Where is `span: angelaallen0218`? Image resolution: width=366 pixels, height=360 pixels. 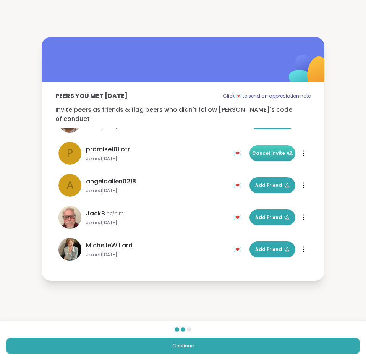 span: angelaallen0218 is located at coordinates (111, 182).